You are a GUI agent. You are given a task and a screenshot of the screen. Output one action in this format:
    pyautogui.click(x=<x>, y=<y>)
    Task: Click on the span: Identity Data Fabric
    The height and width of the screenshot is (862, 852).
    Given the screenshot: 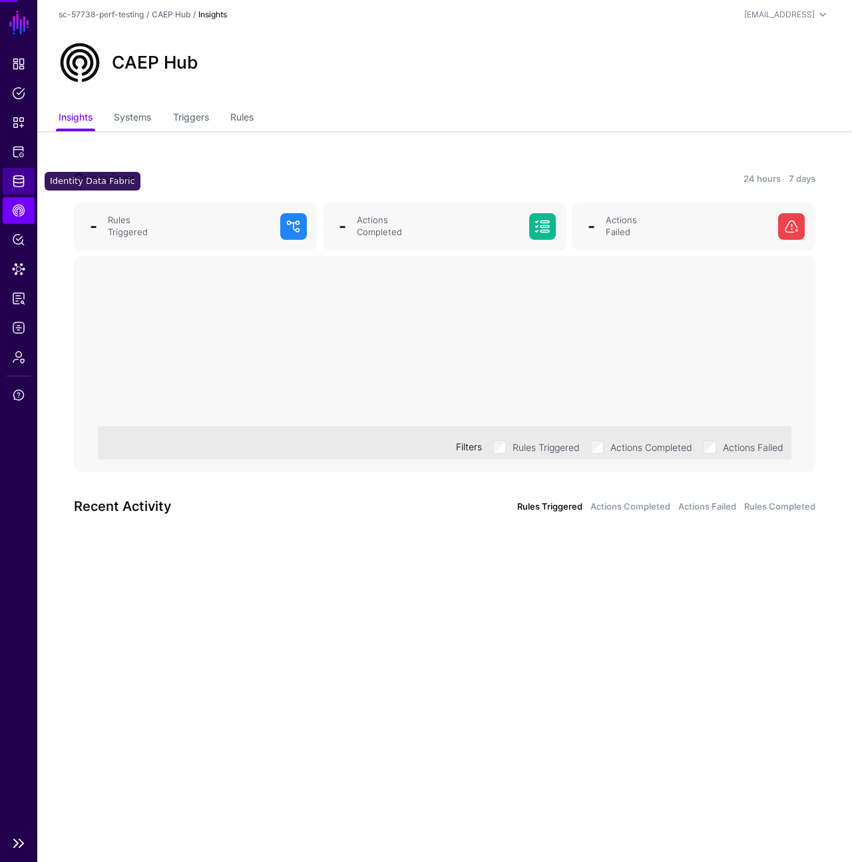 What is the action you would take?
    pyautogui.click(x=19, y=181)
    